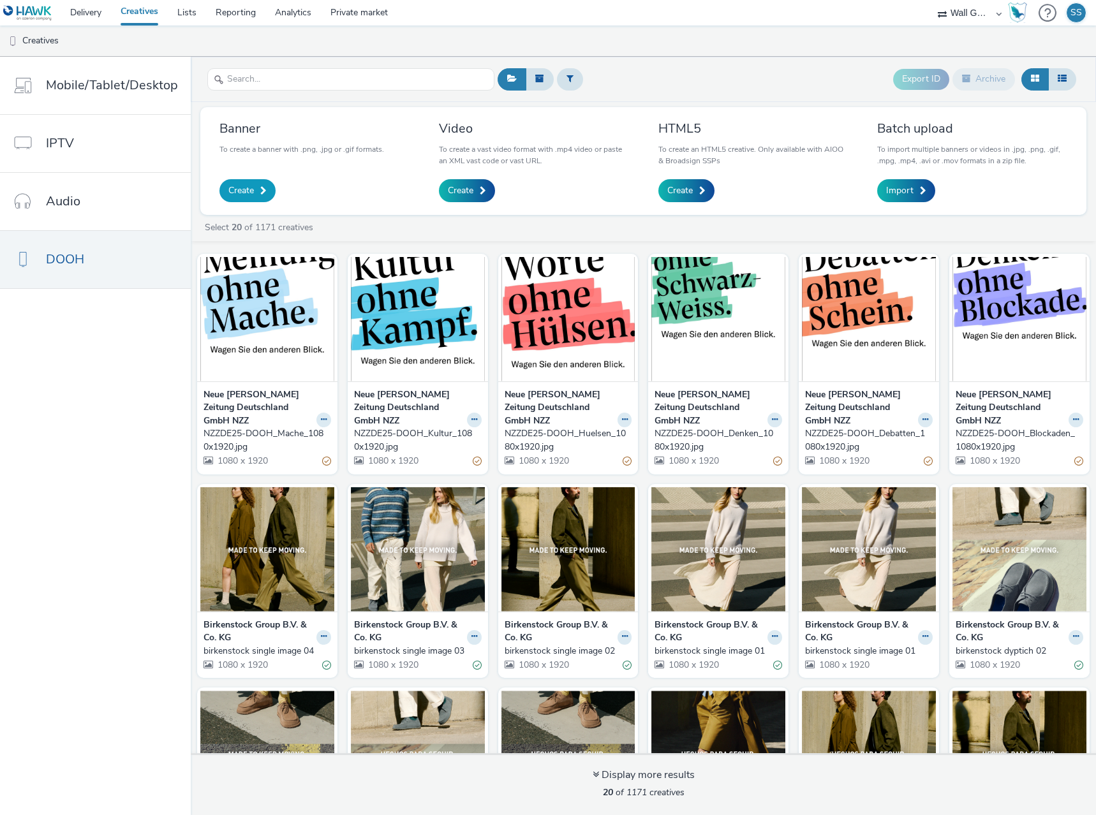  Describe the element at coordinates (1019, 651) in the screenshot. I see `a: birkenstock dyptich 02` at that location.